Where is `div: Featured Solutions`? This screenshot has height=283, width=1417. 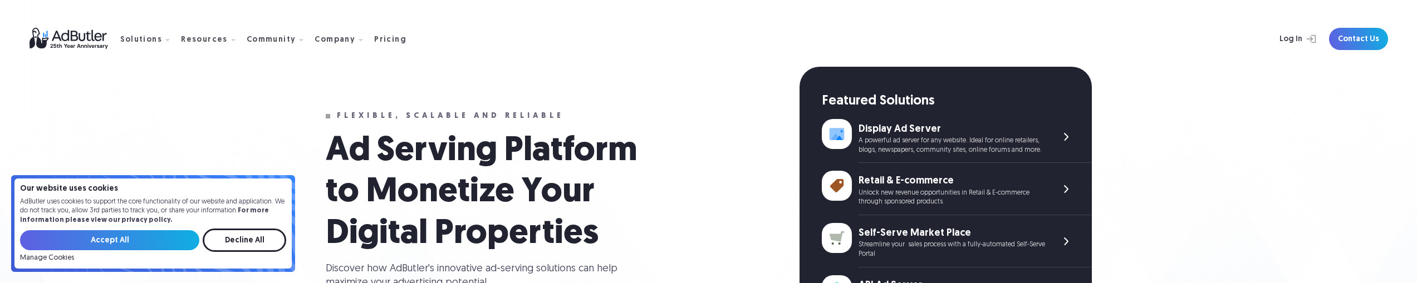
div: Featured Solutions is located at coordinates (957, 102).